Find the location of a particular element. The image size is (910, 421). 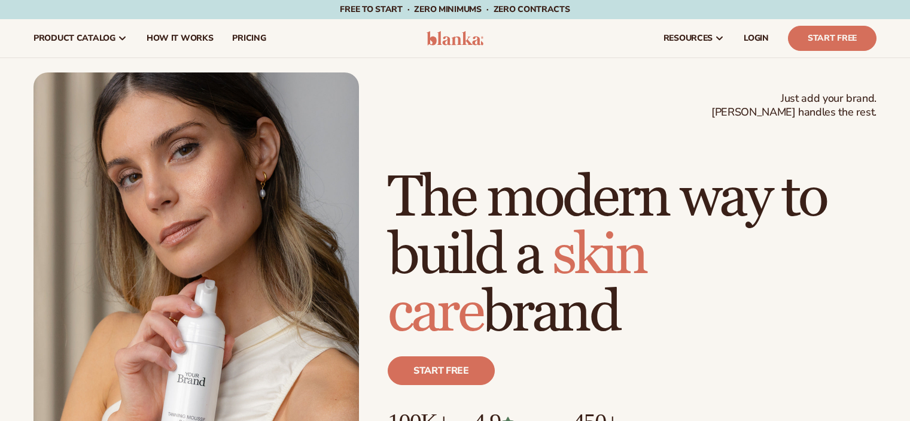

span: pricing is located at coordinates (249, 38).